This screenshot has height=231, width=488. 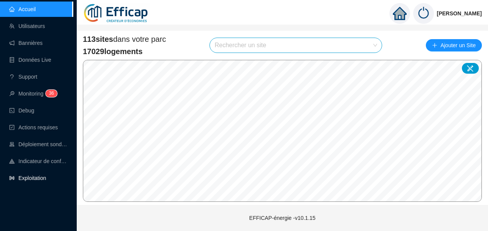 I want to click on span: plus, so click(x=435, y=45).